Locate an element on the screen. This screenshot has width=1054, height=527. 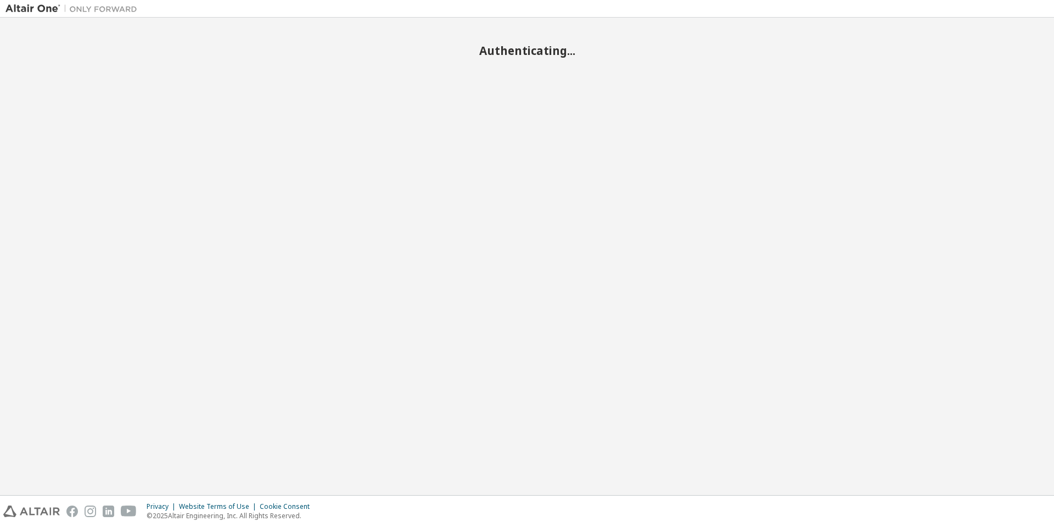
div: Privacy is located at coordinates (163, 506).